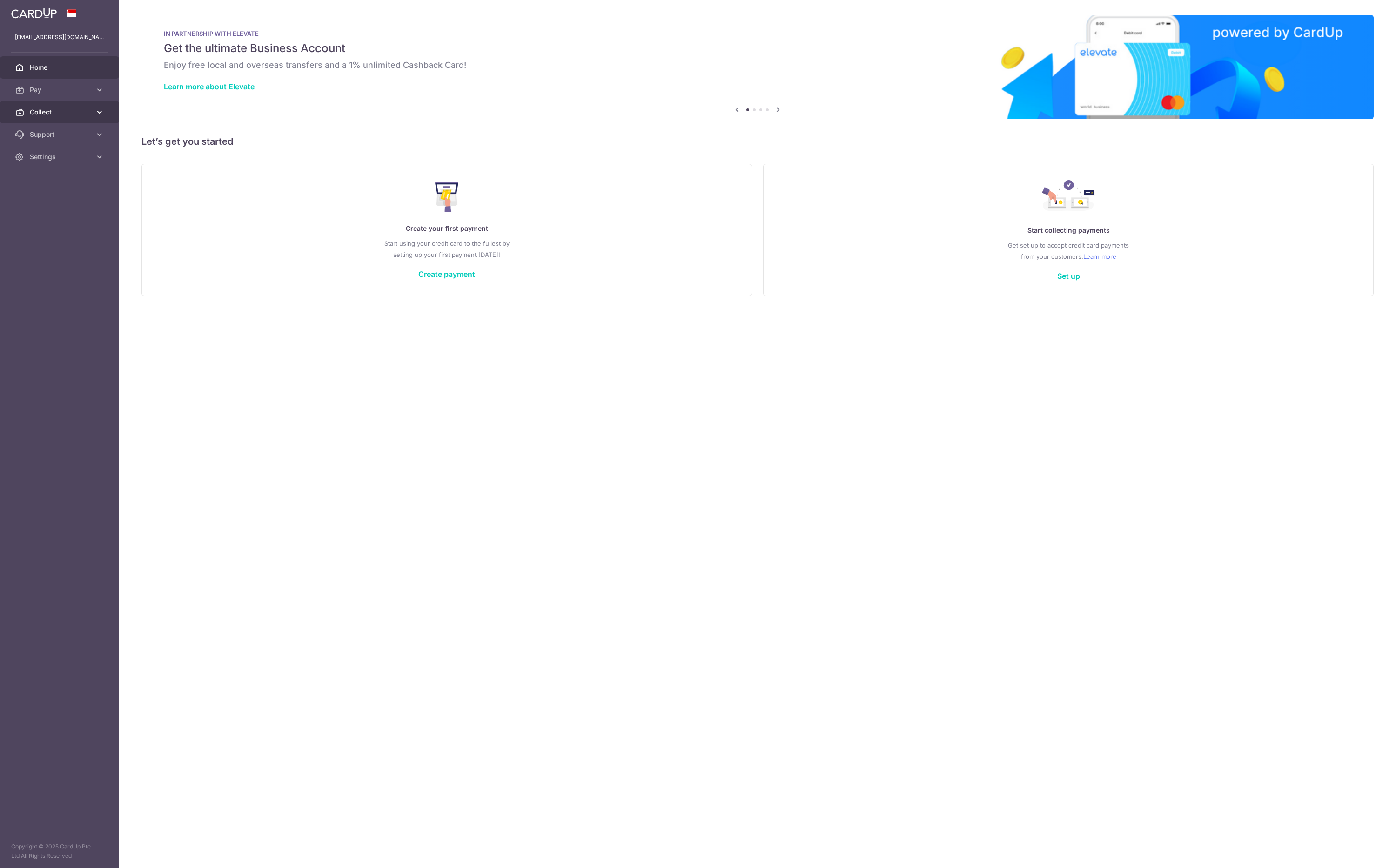 This screenshot has width=1396, height=868. Describe the element at coordinates (447, 274) in the screenshot. I see `a: Create payment` at that location.